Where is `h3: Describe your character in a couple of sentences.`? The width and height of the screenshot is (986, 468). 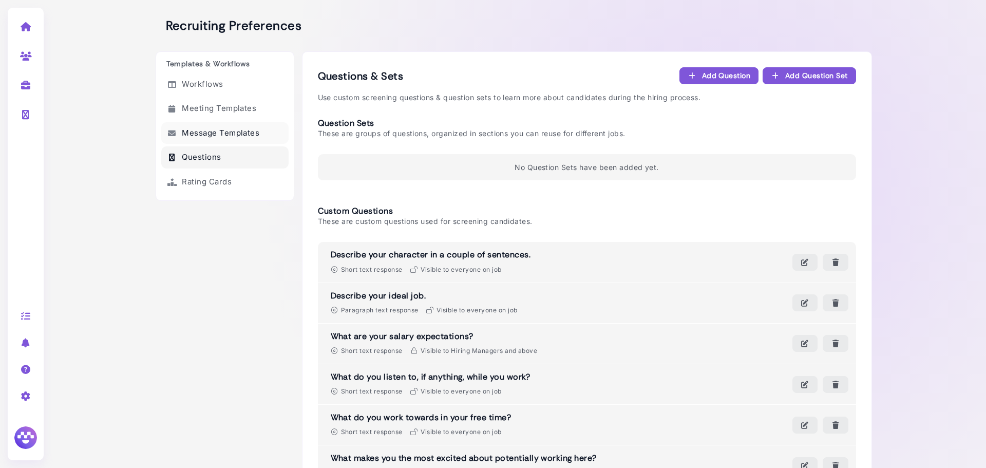 h3: Describe your character in a couple of sentences. is located at coordinates (431, 254).